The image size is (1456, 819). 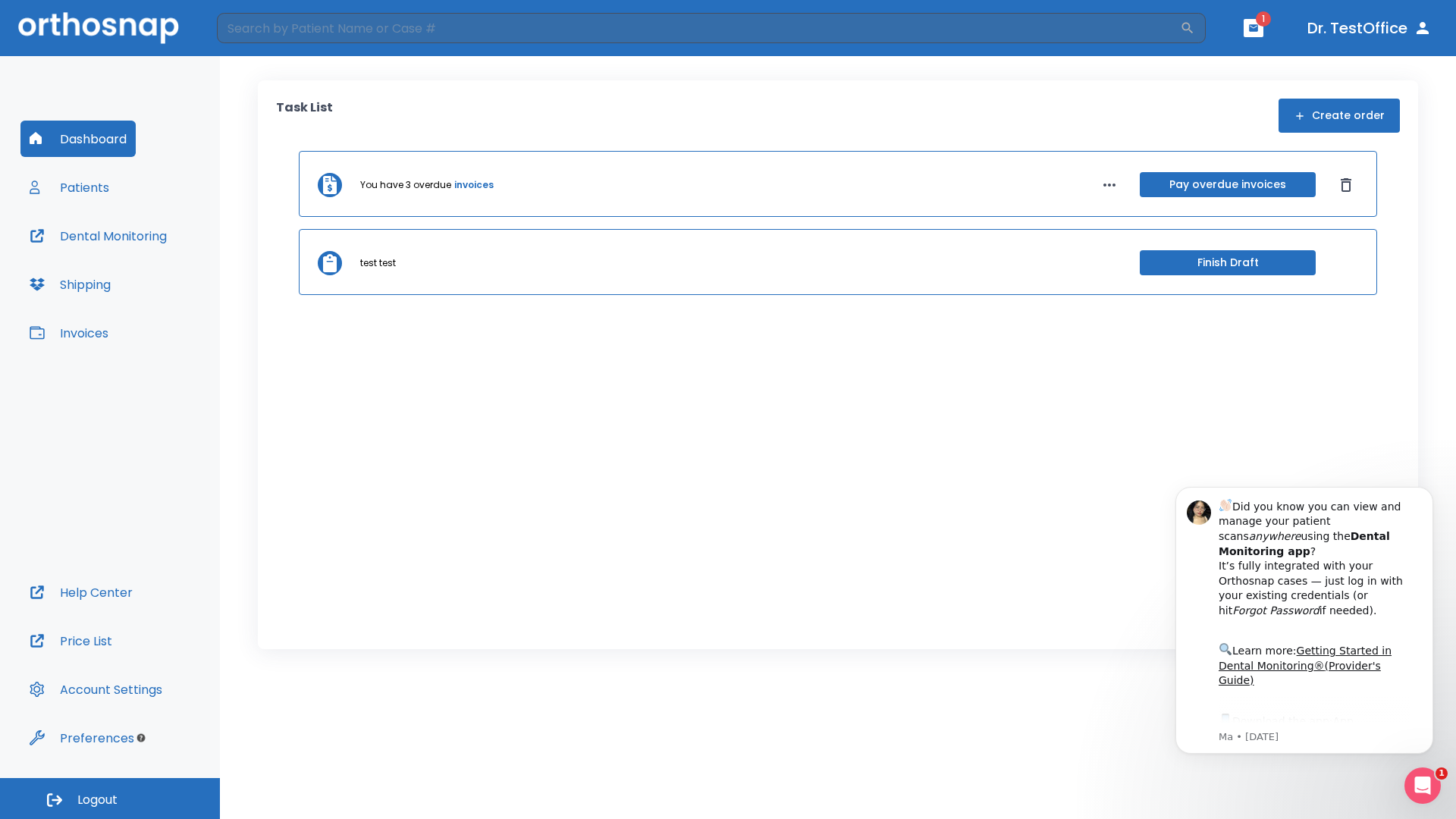 What do you see at coordinates (162, 101) in the screenshot?
I see `div: Did you know you can view and manage your patient scans using the ? It’s fully integrated with yo...` at bounding box center [162, 101].